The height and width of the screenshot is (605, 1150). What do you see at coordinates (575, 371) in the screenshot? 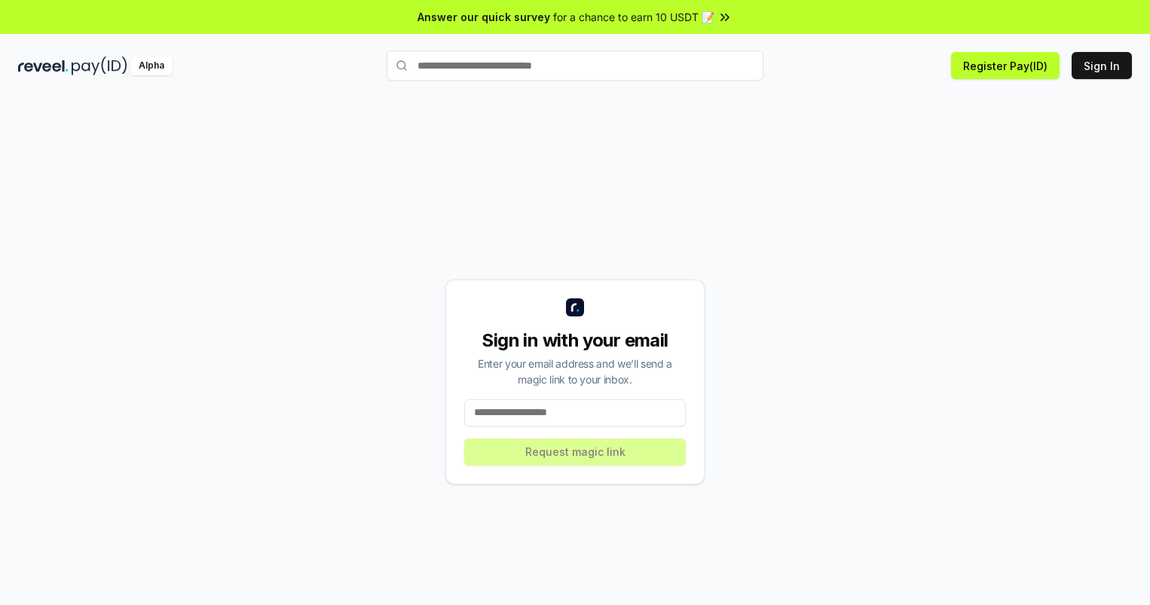
I see `div: Enter your email address and we’ll send a magic link to your inbox.` at bounding box center [575, 371].